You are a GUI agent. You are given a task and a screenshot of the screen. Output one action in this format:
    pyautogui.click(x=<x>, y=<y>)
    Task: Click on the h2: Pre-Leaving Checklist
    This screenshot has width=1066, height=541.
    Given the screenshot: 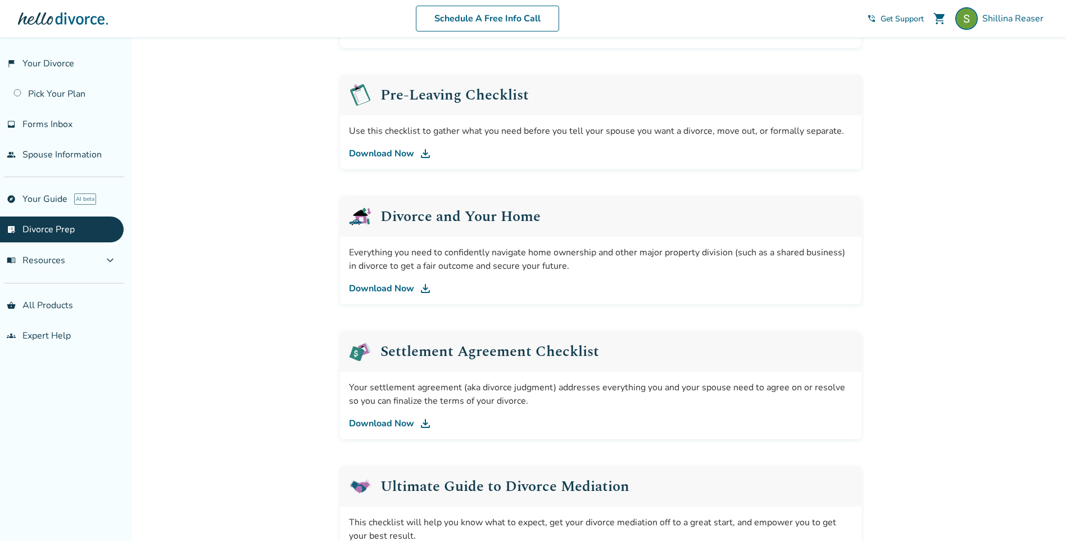 What is the action you would take?
    pyautogui.click(x=455, y=95)
    